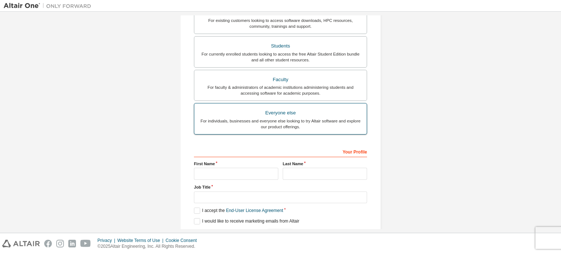  What do you see at coordinates (183, 240) in the screenshot?
I see `div: Cookie Consent` at bounding box center [183, 240].